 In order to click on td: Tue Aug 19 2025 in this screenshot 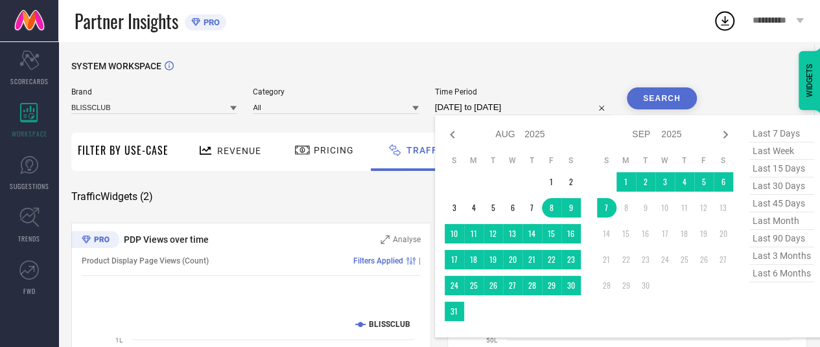, I will do `click(493, 260)`.